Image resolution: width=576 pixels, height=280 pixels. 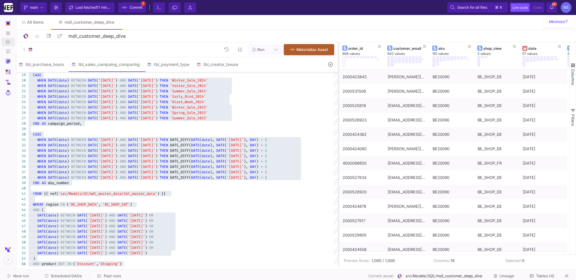 What do you see at coordinates (501, 8) in the screenshot?
I see `span: k` at bounding box center [501, 8].